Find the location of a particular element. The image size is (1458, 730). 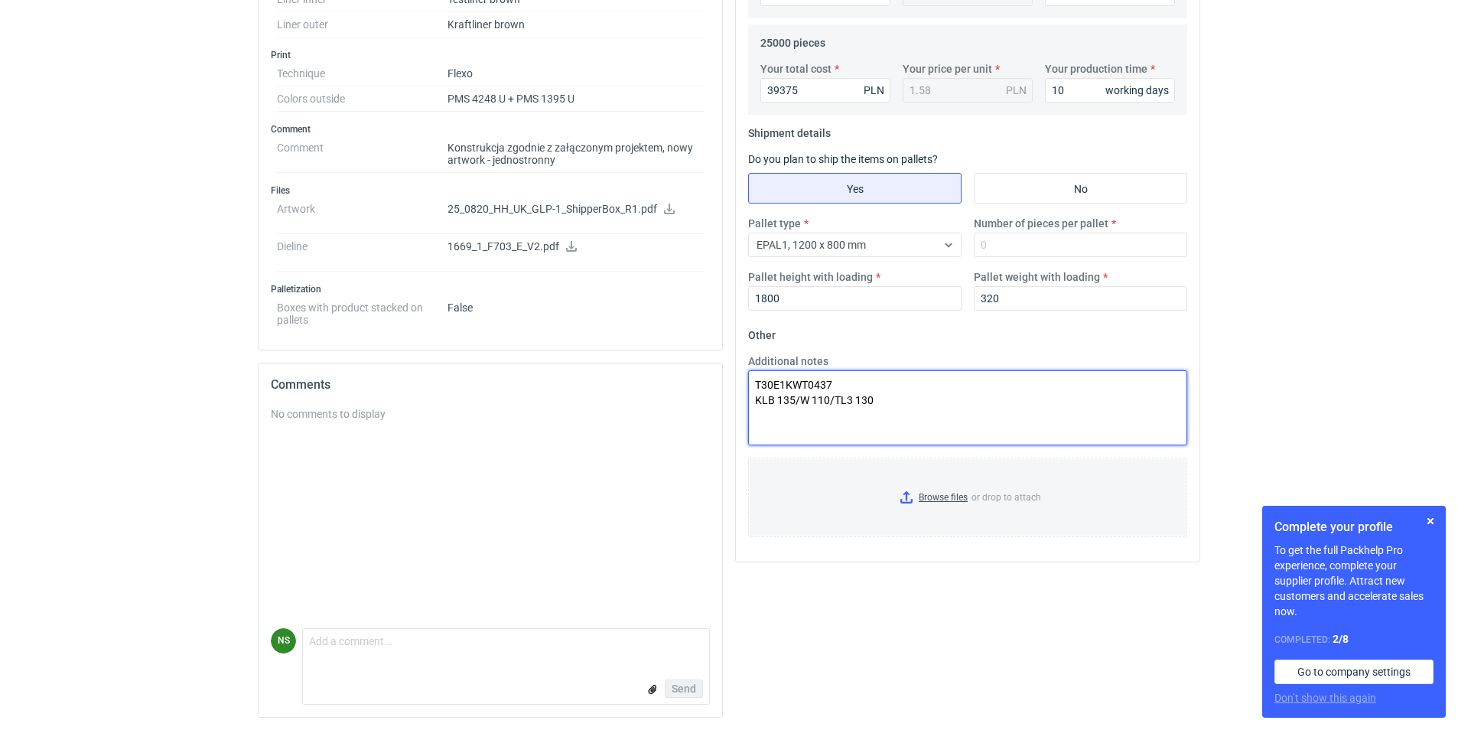

figcaption: NS is located at coordinates (283, 640).